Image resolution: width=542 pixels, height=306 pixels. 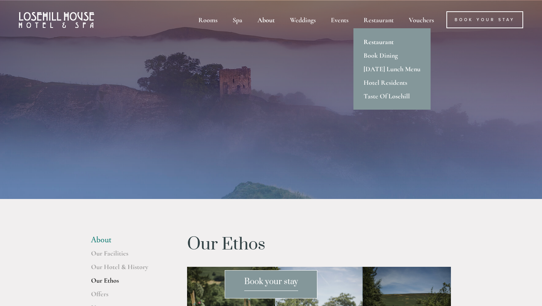 I want to click on div: Spa, so click(x=238, y=20).